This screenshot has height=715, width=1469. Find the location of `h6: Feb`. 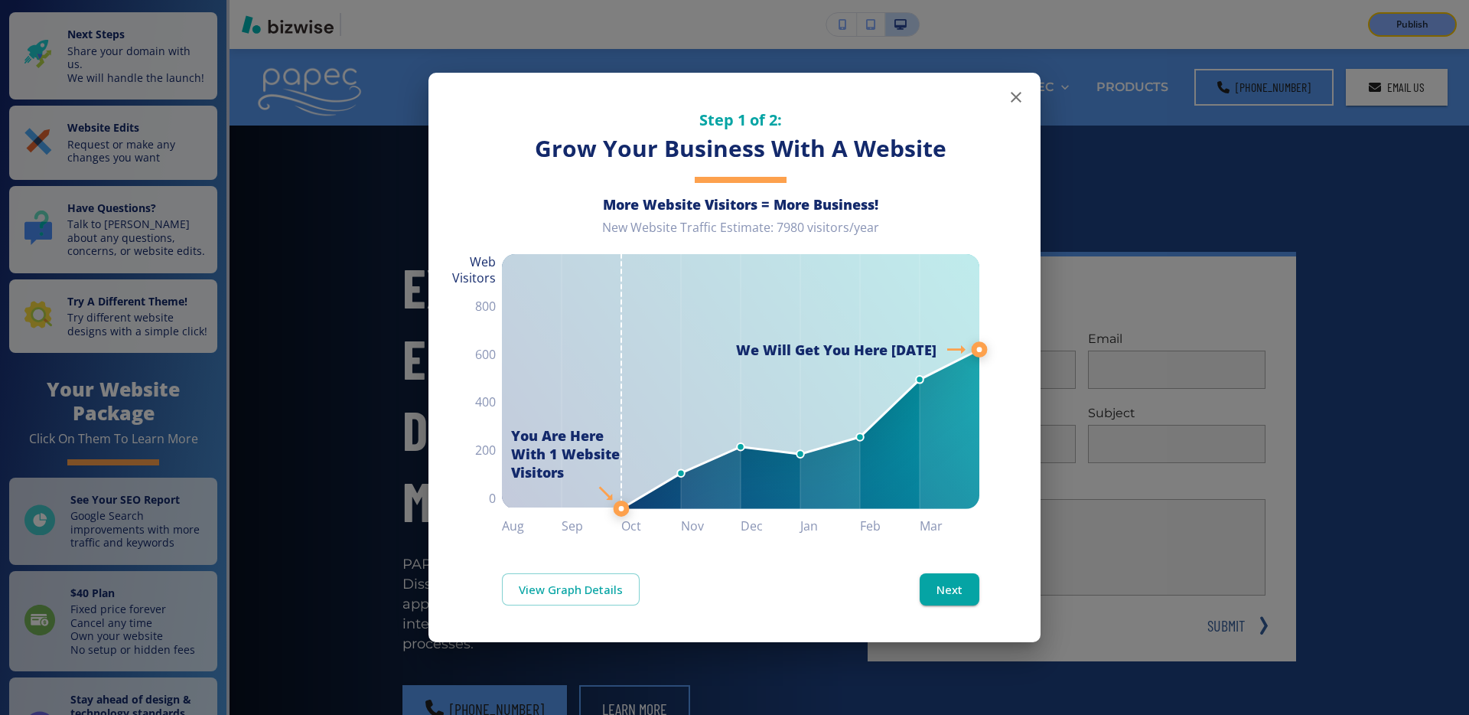

h6: Feb is located at coordinates (890, 526).